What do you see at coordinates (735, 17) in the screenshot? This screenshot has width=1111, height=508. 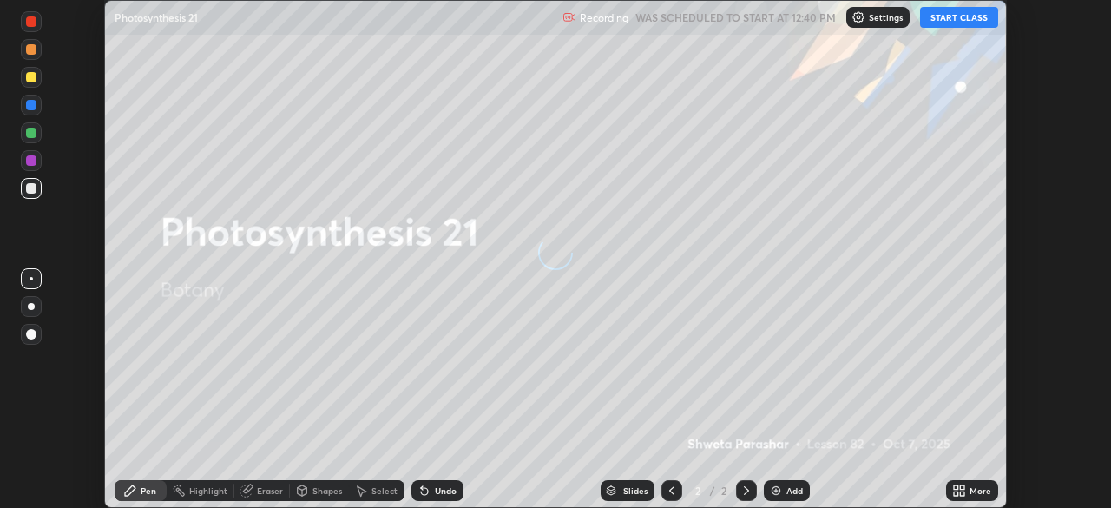 I see `h5: WAS SCHEDULED TO START AT 12:40 PM` at bounding box center [735, 17].